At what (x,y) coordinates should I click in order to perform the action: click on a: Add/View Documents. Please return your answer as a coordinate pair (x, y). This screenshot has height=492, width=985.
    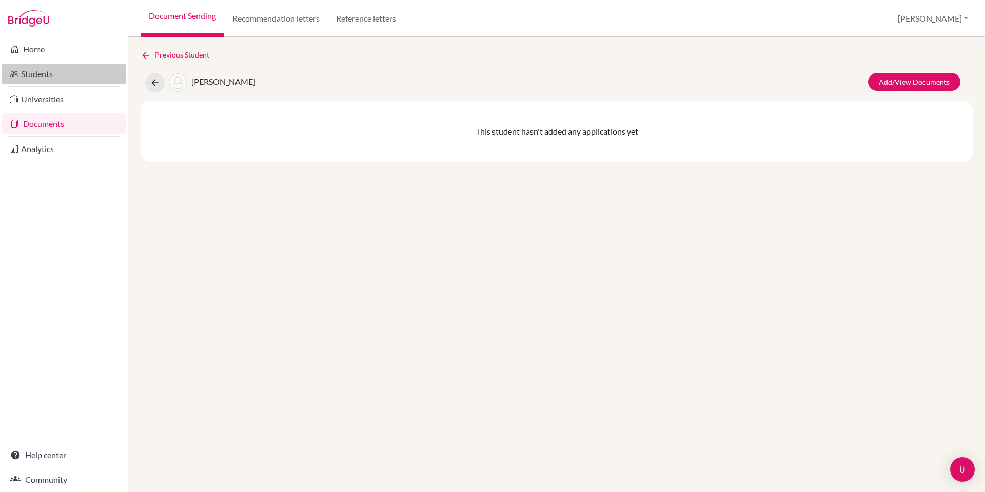
    Looking at the image, I should click on (914, 82).